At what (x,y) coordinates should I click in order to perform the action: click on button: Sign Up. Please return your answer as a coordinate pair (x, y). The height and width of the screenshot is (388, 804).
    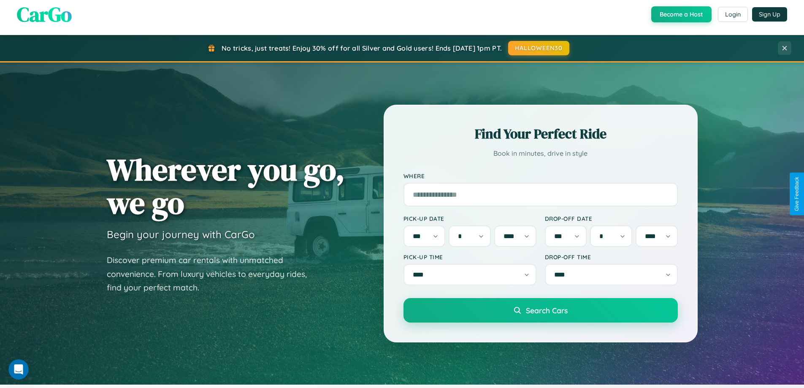
    Looking at the image, I should click on (770, 14).